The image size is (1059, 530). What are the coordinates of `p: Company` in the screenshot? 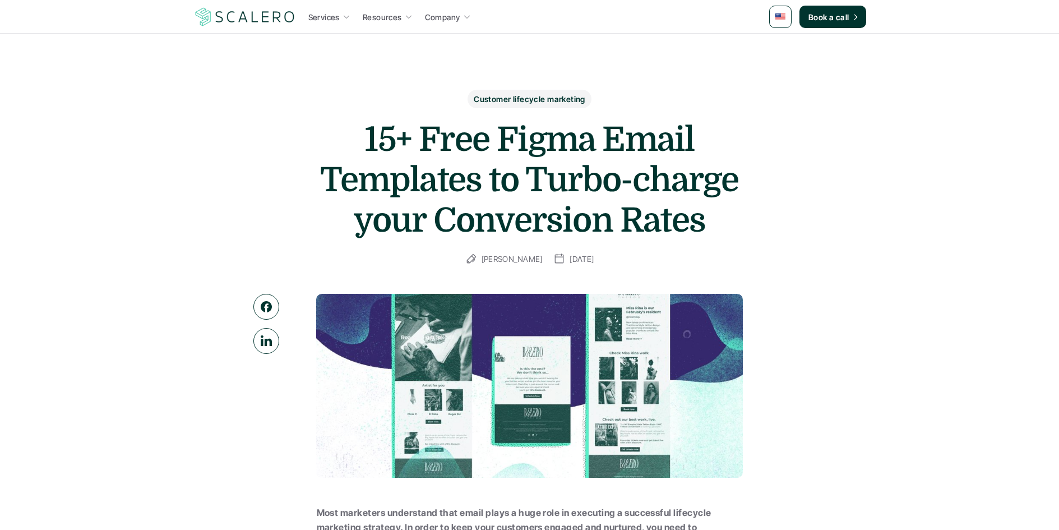 It's located at (442, 17).